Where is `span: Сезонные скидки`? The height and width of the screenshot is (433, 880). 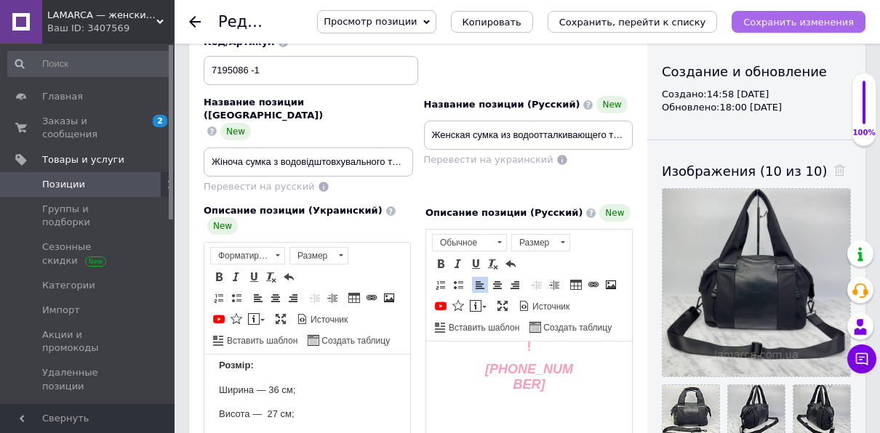
span: Сезонные скидки is located at coordinates (88, 254).